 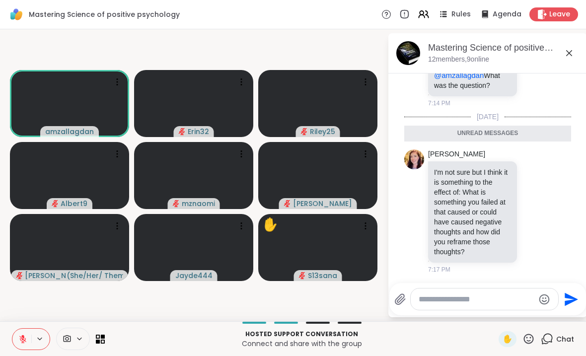 I want to click on span: Albert9, so click(x=74, y=204).